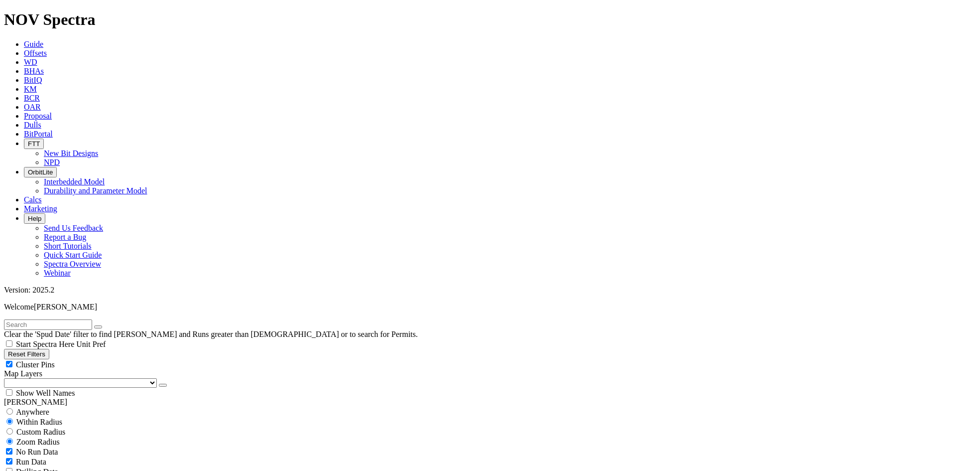 This screenshot has width=956, height=471. I want to click on span: Cluster Pins, so click(35, 364).